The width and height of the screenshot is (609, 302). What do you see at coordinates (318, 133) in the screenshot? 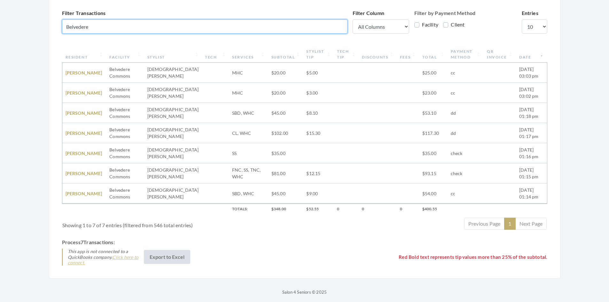
I see `td: $15.30` at bounding box center [318, 133].